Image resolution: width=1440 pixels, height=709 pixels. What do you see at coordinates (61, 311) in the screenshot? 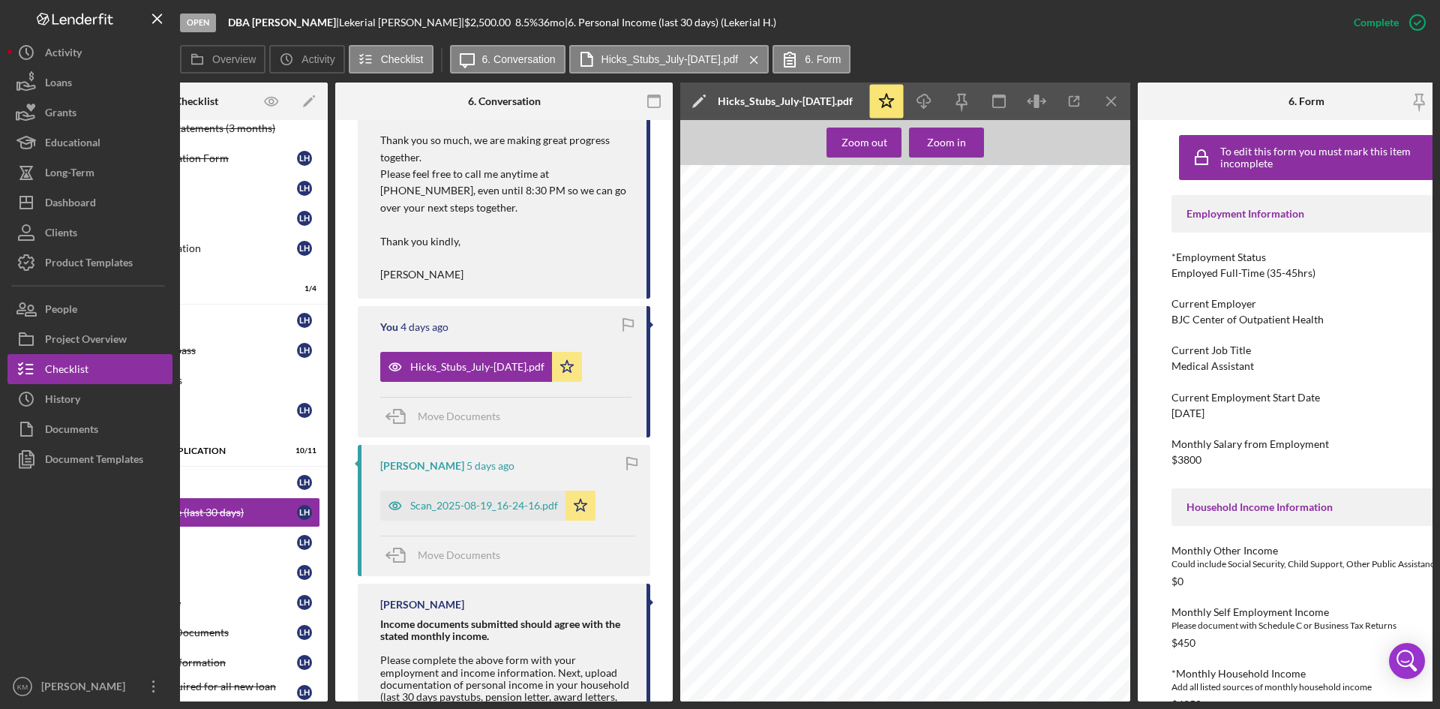
I see `div: People` at bounding box center [61, 311].